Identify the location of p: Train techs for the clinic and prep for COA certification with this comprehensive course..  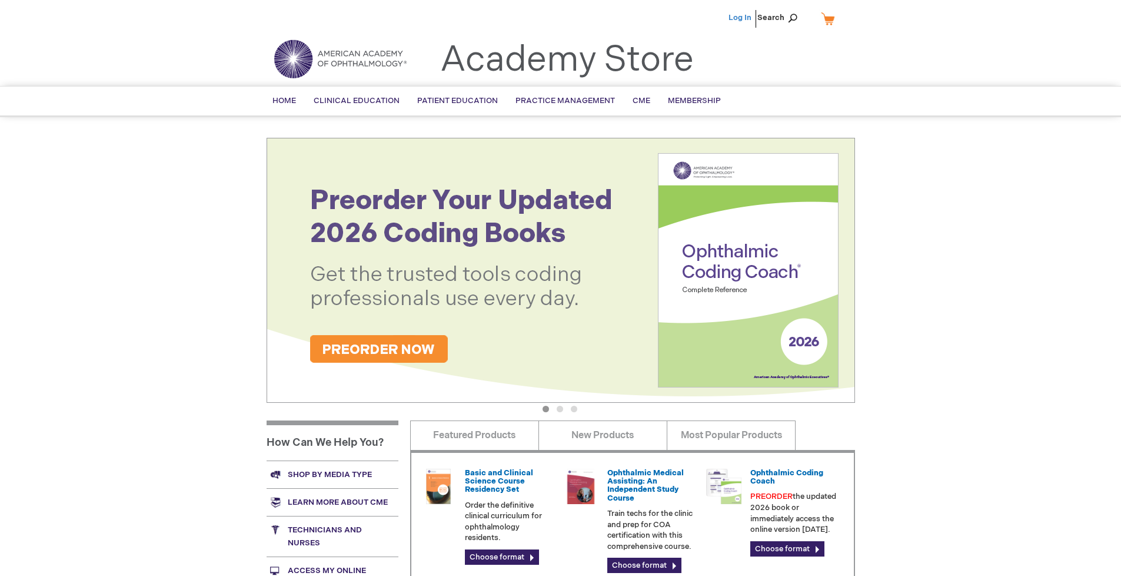
(652, 530).